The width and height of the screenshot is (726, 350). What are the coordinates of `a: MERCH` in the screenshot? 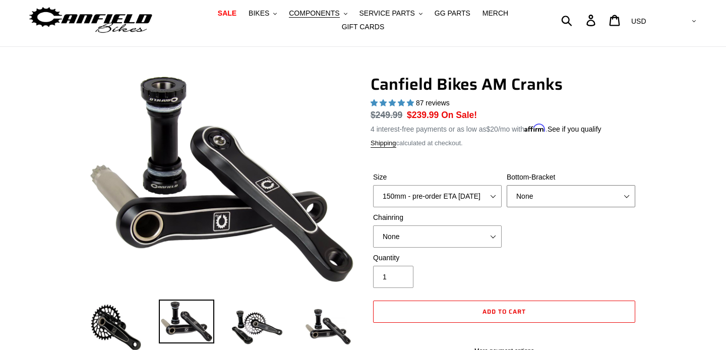 It's located at (495, 13).